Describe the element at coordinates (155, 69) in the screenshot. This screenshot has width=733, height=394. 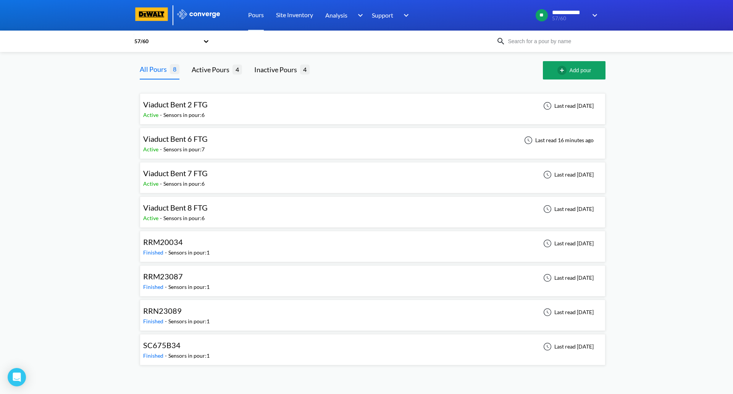
I see `div: All Pours` at that location.